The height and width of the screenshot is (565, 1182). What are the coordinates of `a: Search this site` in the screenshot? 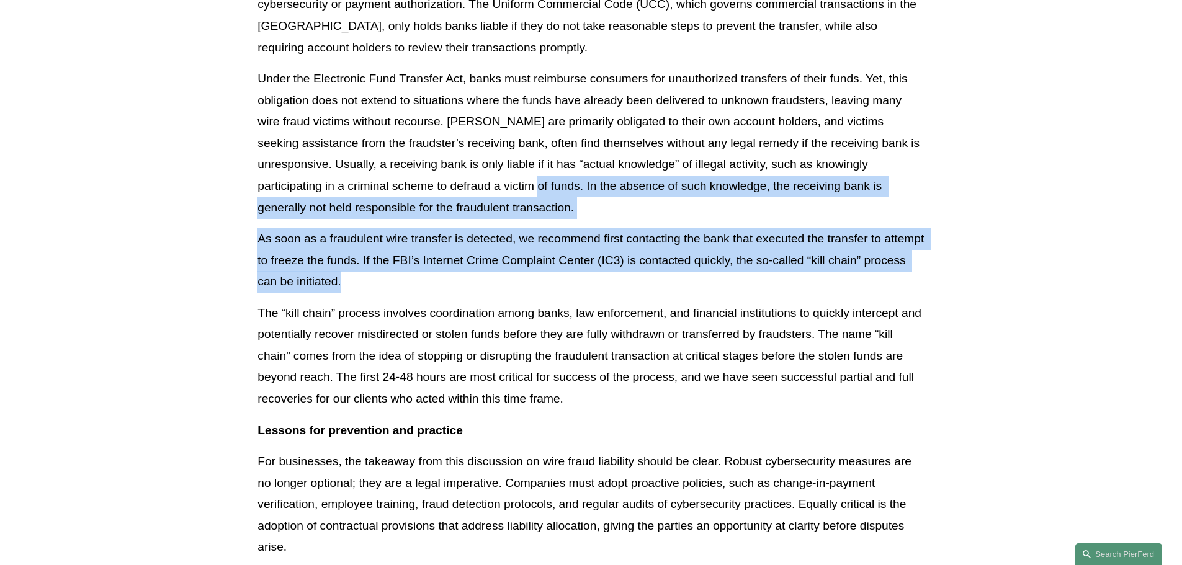 It's located at (1118, 554).